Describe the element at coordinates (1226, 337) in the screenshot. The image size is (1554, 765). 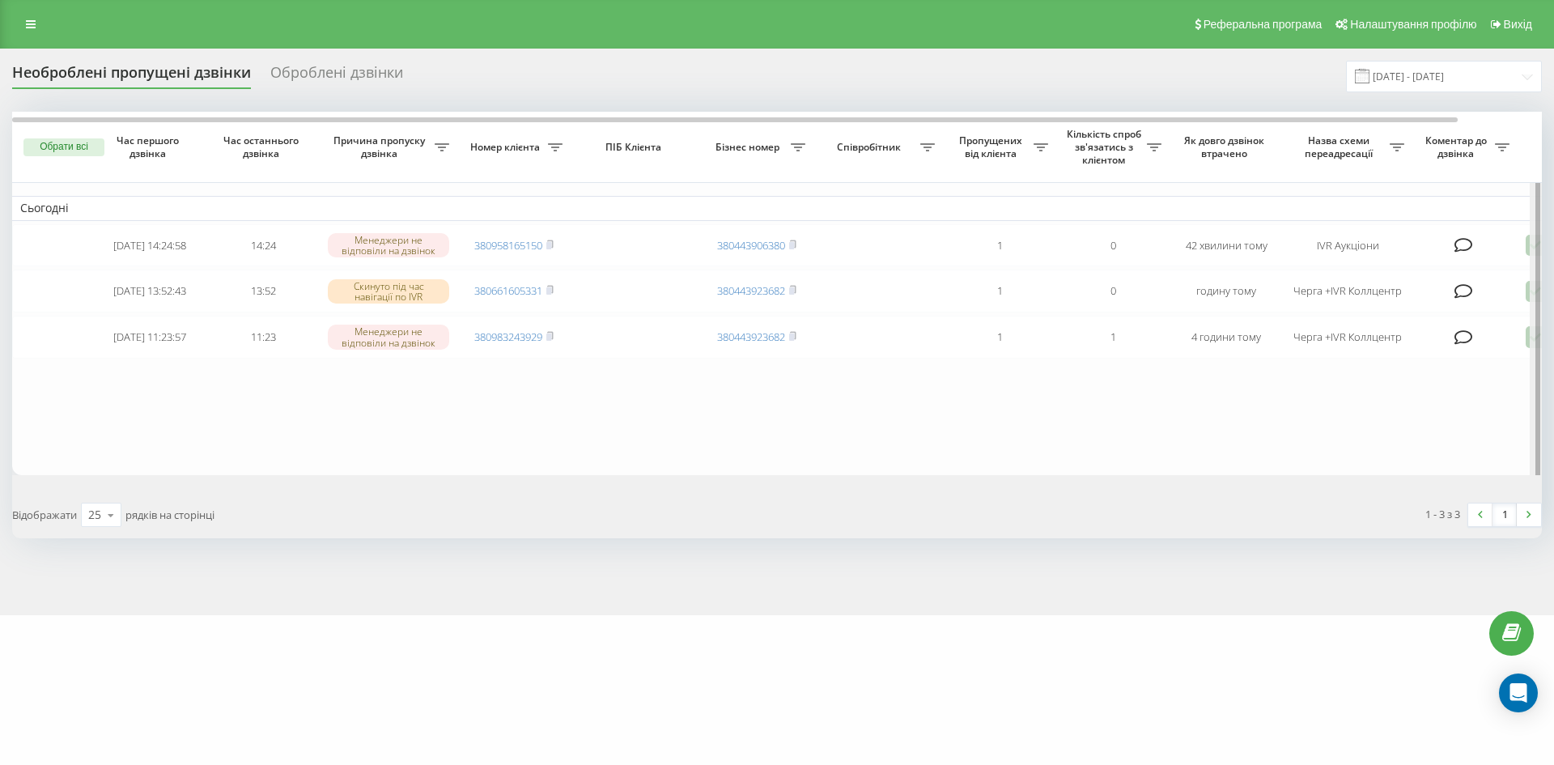
I see `td: 4 години тому` at that location.